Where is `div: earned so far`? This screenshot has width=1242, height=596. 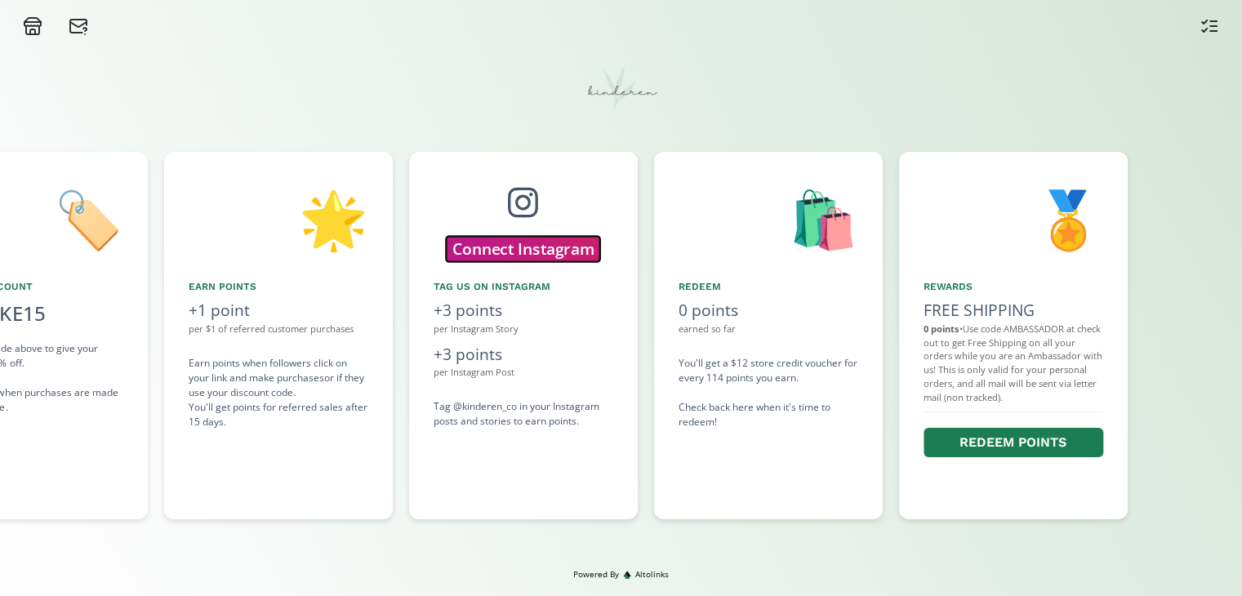
div: earned so far is located at coordinates (768, 329).